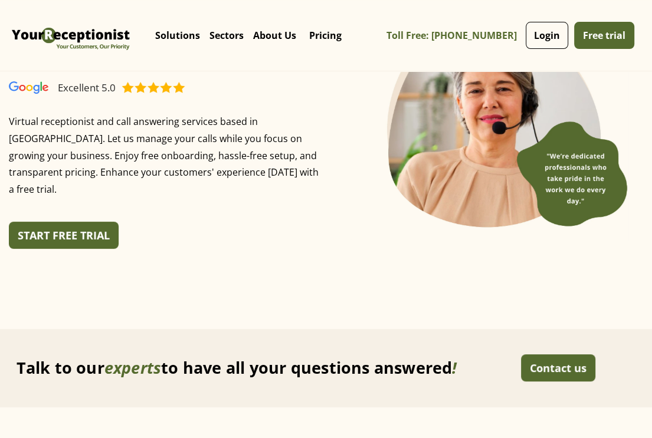 Image resolution: width=652 pixels, height=438 pixels. What do you see at coordinates (237, 368) in the screenshot?
I see `h1: Talk to our to have all your questions answered` at bounding box center [237, 368].